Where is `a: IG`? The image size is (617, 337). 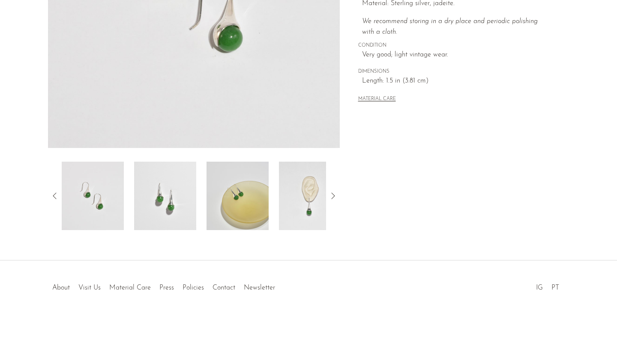 a: IG is located at coordinates (539, 288).